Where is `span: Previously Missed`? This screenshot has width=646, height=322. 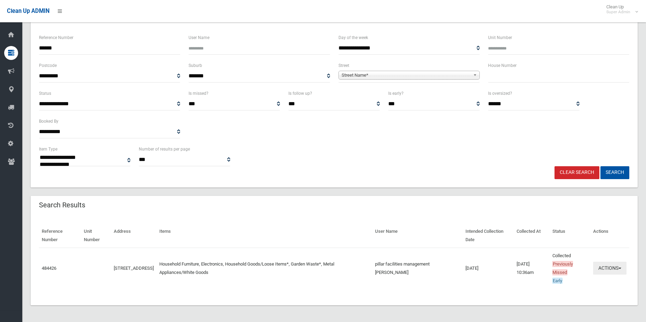 span: Previously Missed is located at coordinates (563, 268).